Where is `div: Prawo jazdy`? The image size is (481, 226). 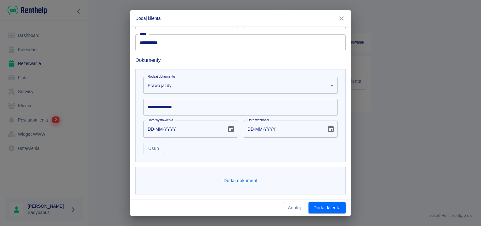 div: Prawo jazdy is located at coordinates (241, 85).